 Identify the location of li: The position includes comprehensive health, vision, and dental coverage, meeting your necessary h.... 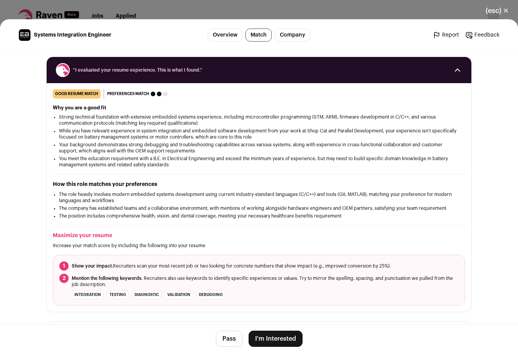
(259, 216).